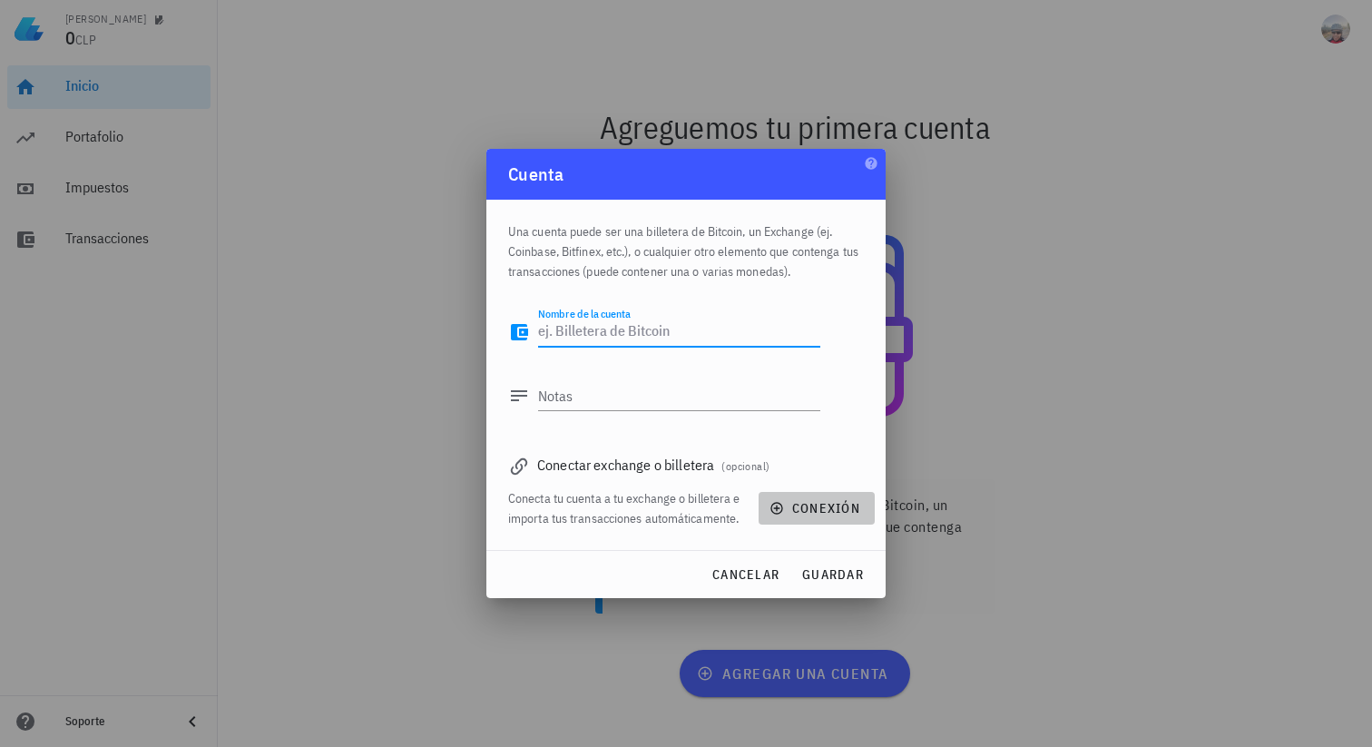 The width and height of the screenshot is (1372, 747). What do you see at coordinates (832, 574) in the screenshot?
I see `button: guardar` at bounding box center [832, 574].